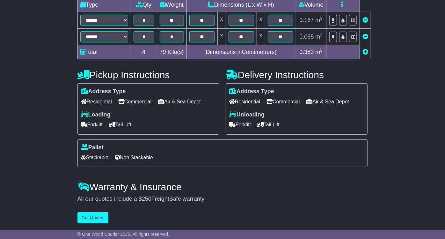 This screenshot has width=445, height=239. I want to click on span: 0.065, so click(306, 37).